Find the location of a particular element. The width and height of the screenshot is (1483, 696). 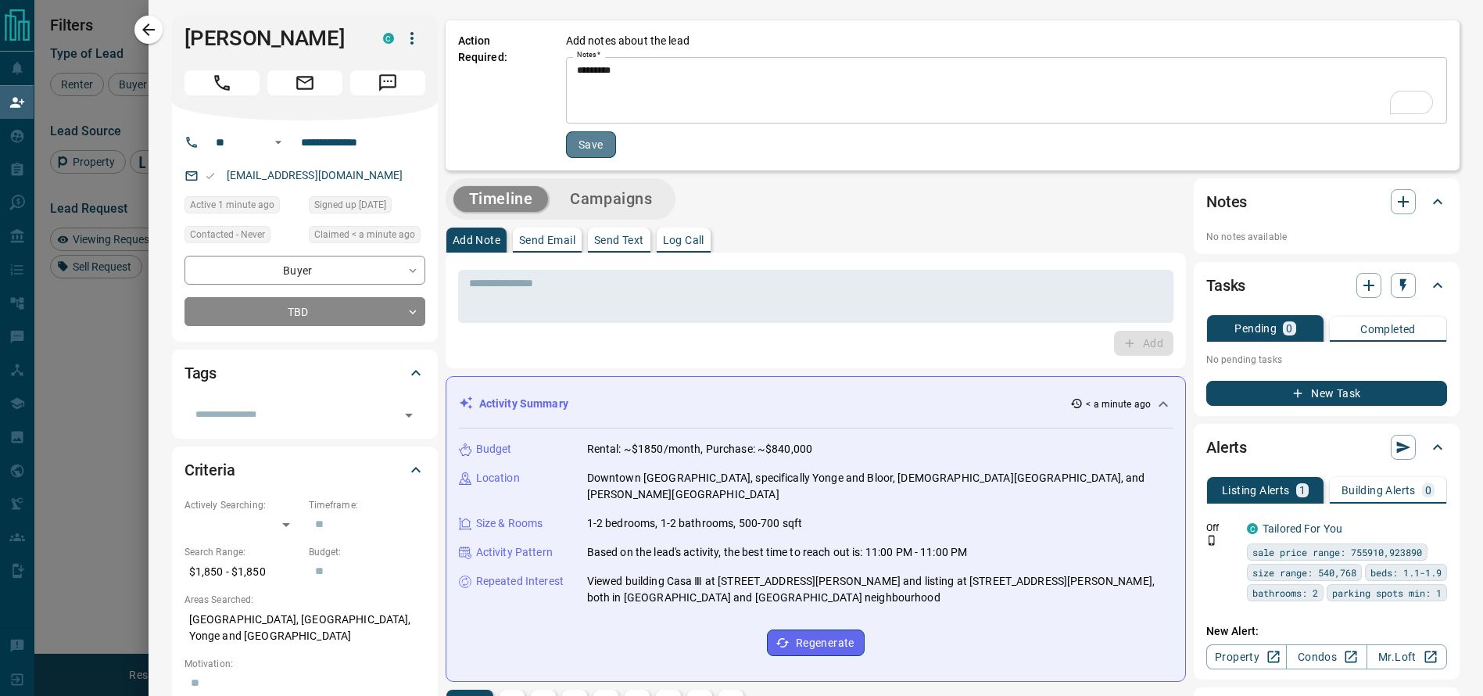

p: Size & Rooms is located at coordinates (510, 523).